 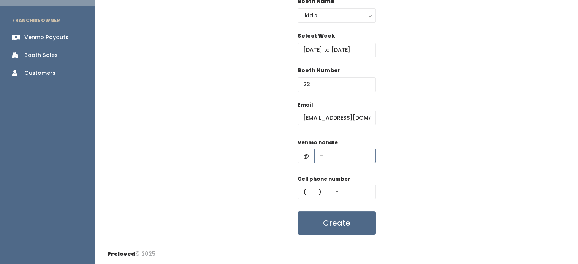 What do you see at coordinates (131, 251) in the screenshot?
I see `div: © 2025` at bounding box center [131, 251].